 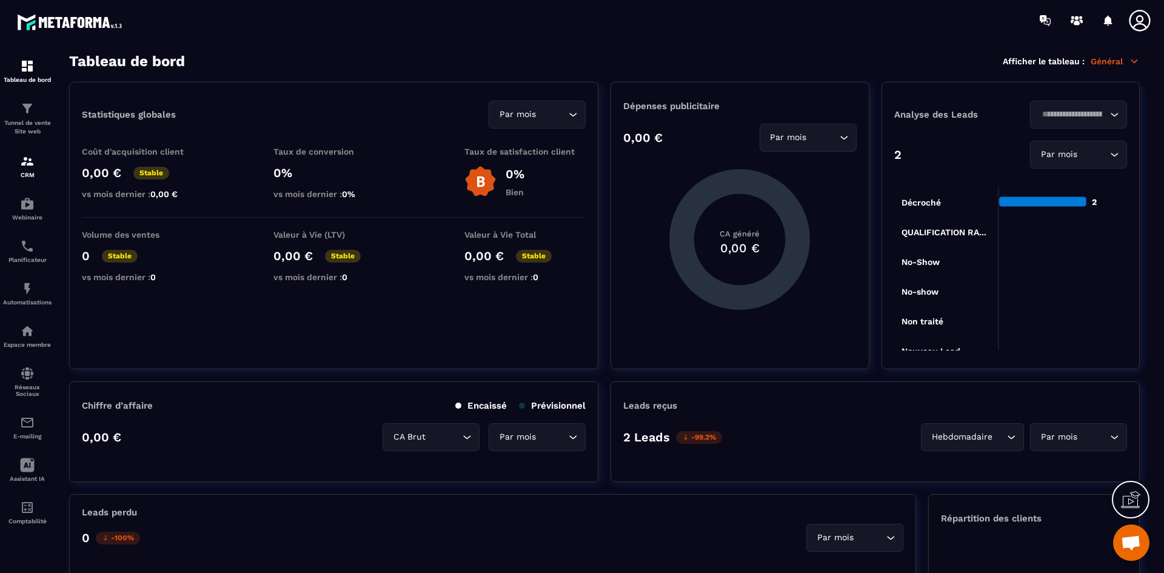 What do you see at coordinates (739, 106) in the screenshot?
I see `p: Dépenses publicitaire` at bounding box center [739, 106].